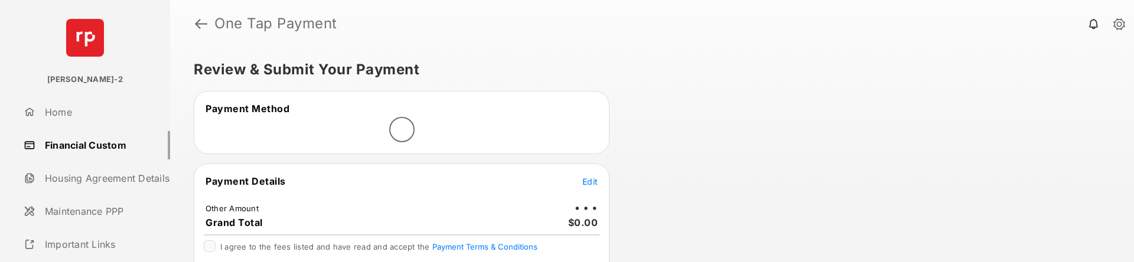  What do you see at coordinates (246, 181) in the screenshot?
I see `span: Payment Details` at bounding box center [246, 181].